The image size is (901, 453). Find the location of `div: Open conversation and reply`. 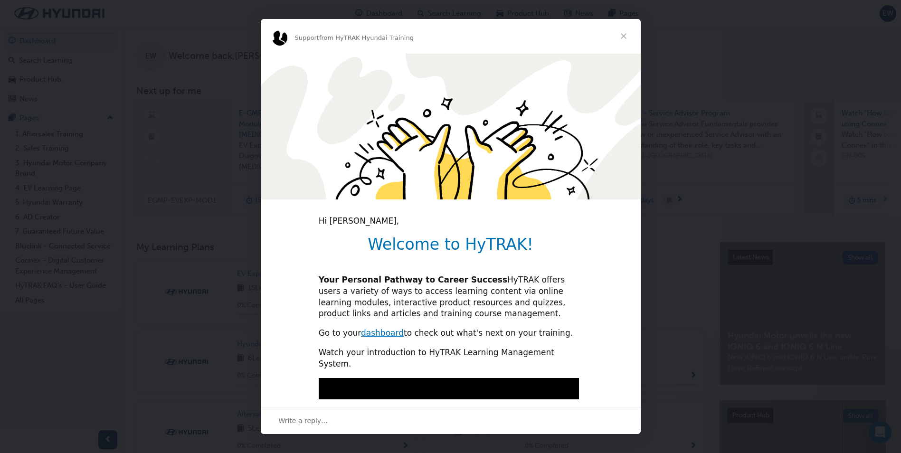

div: Open conversation and reply is located at coordinates (451, 420).